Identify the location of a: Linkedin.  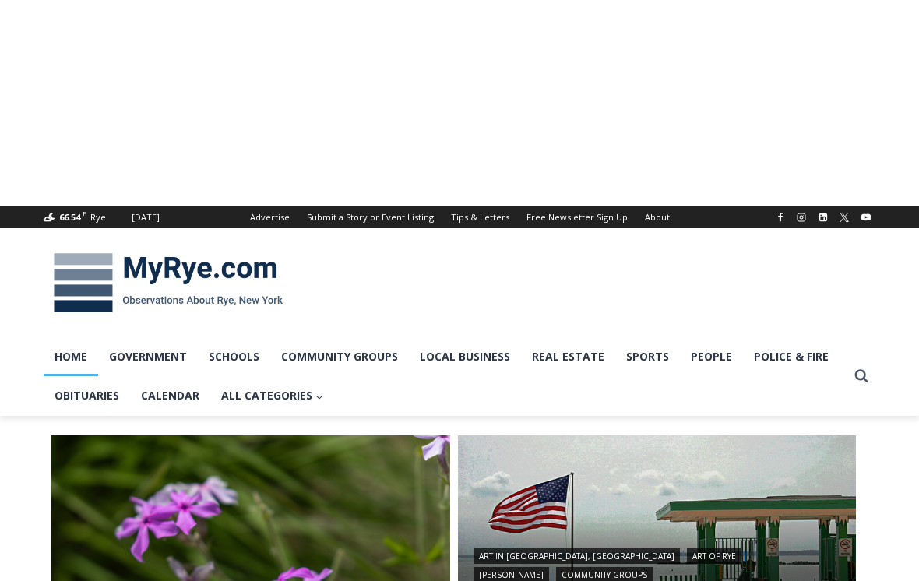
(824, 217).